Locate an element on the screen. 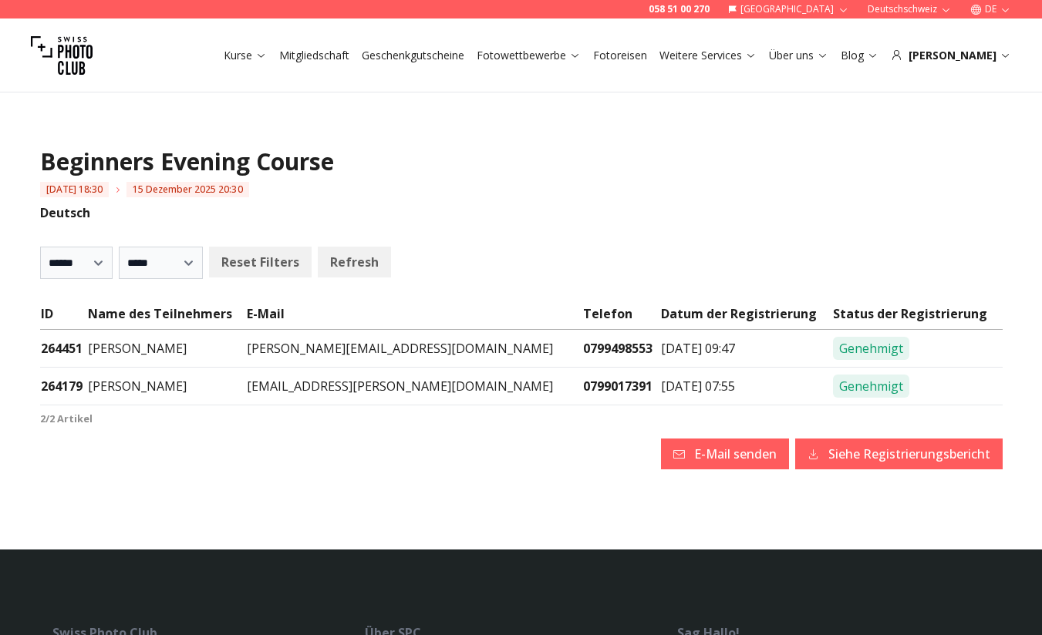 This screenshot has height=635, width=1042. td: Name des Teilnehmers is located at coordinates (167, 317).